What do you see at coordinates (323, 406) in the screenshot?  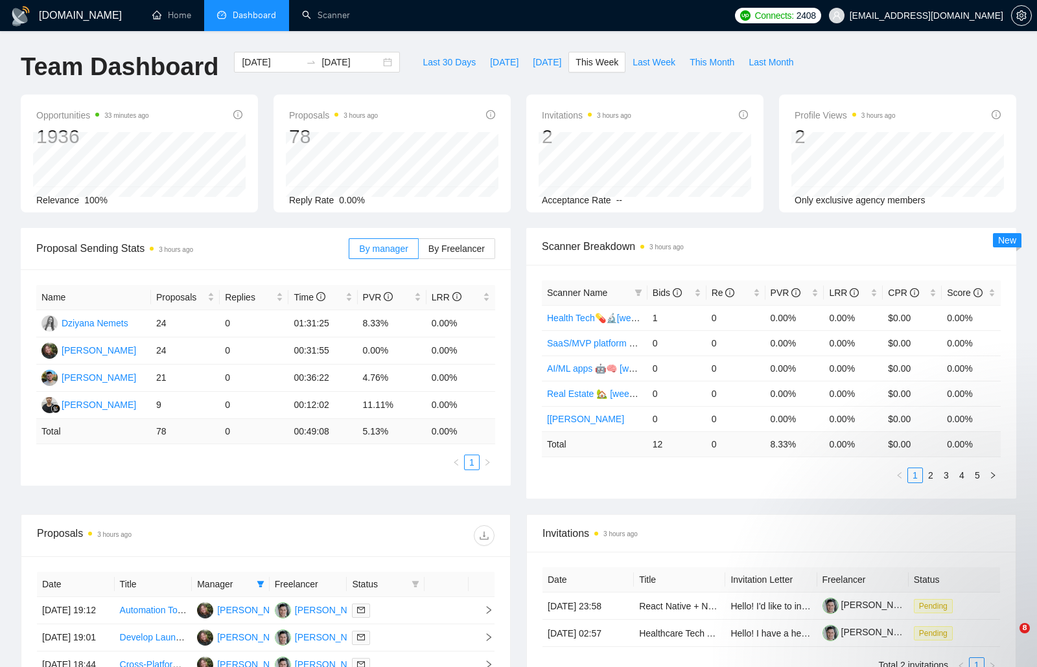 I see `td: 00:12:02` at bounding box center [323, 406].